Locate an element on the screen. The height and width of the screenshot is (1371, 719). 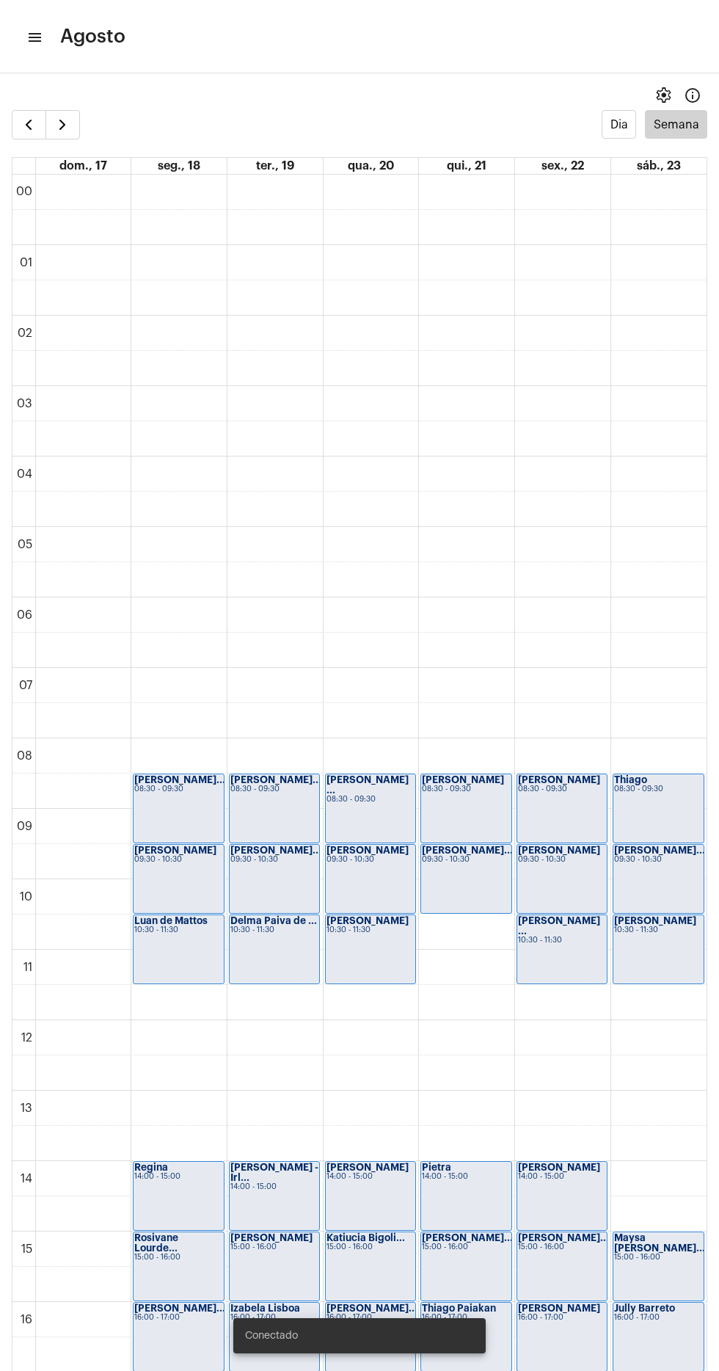
button: Próximo Semana is located at coordinates (62, 125).